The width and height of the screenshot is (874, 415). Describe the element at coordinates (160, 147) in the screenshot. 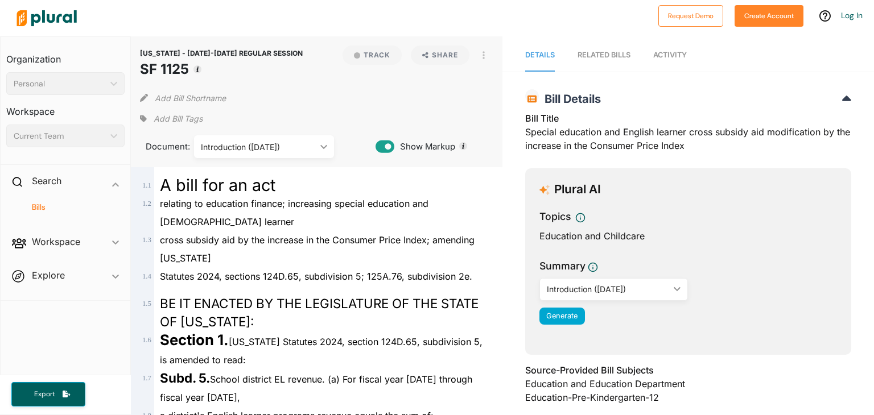

I see `span: Document:` at that location.